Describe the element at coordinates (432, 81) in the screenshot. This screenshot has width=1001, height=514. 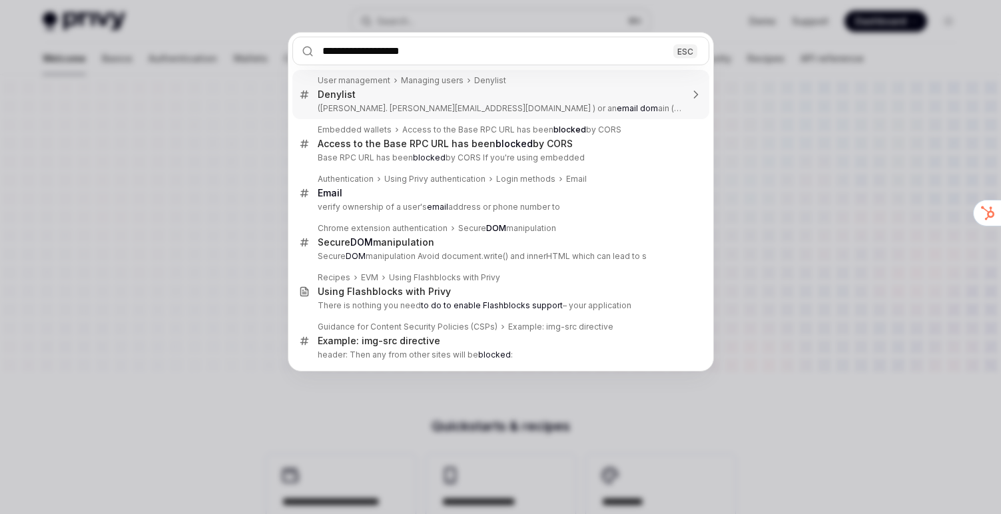
I see `div: Managing users` at that location.